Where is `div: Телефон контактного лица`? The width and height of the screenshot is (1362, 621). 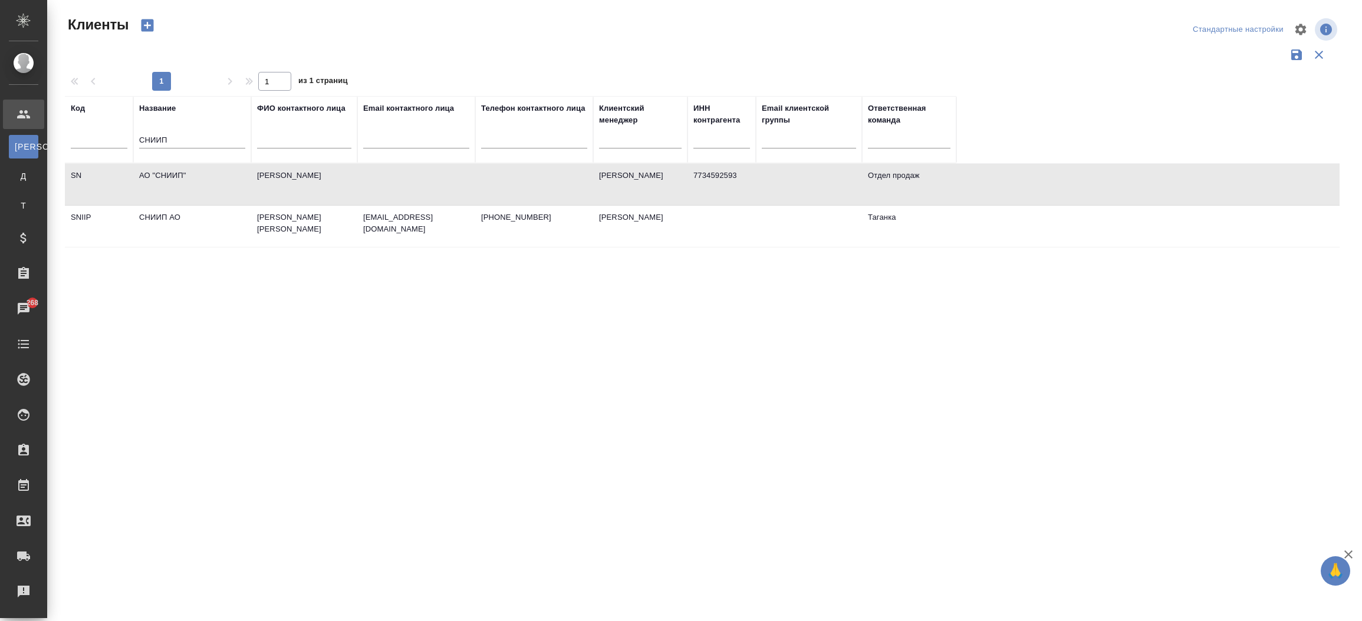
div: Телефон контактного лица is located at coordinates (533, 108).